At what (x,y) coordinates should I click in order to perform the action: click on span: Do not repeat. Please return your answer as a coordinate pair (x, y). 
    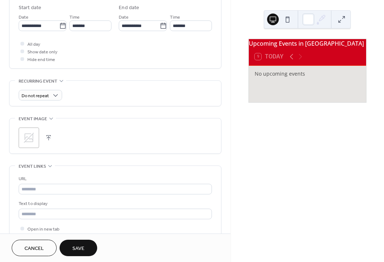
    Looking at the image, I should click on (35, 96).